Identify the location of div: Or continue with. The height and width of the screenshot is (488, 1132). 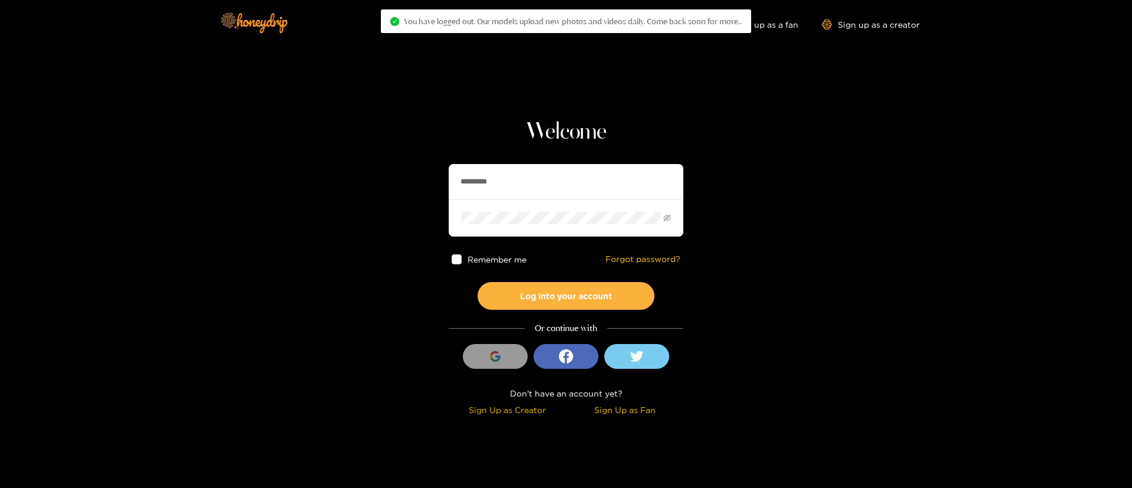
(566, 328).